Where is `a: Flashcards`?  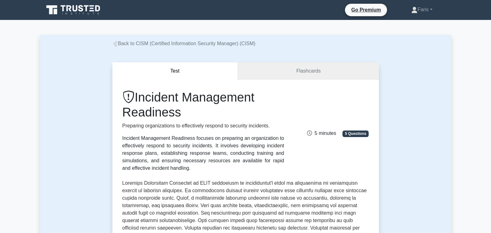
a: Flashcards is located at coordinates (308, 71).